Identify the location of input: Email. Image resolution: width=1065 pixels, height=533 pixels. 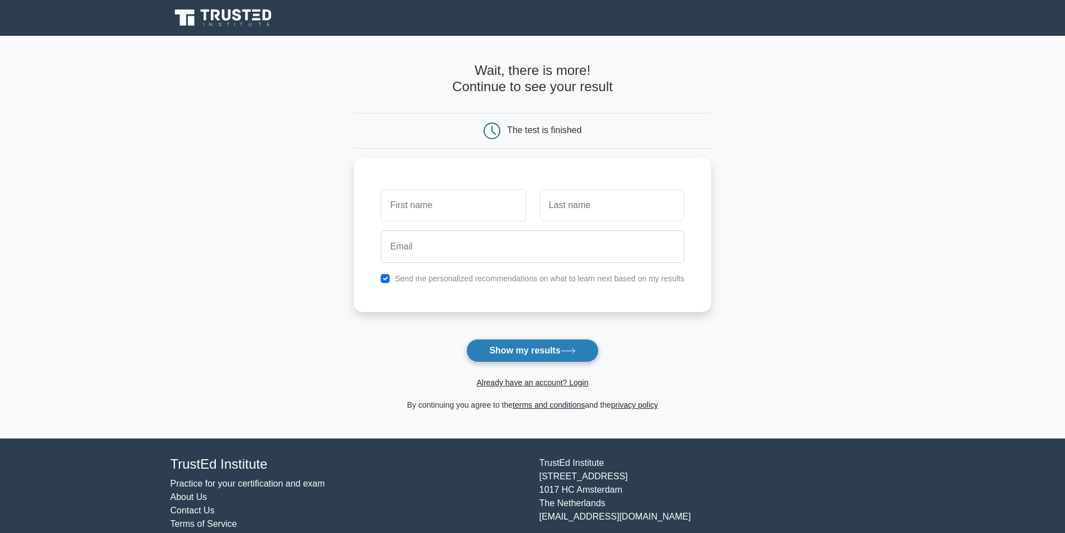
(532, 247).